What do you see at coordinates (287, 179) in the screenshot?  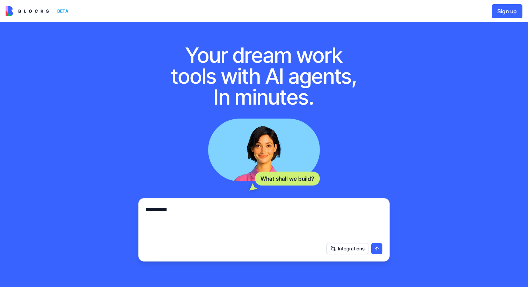 I see `div: What shall we build?` at bounding box center [287, 179].